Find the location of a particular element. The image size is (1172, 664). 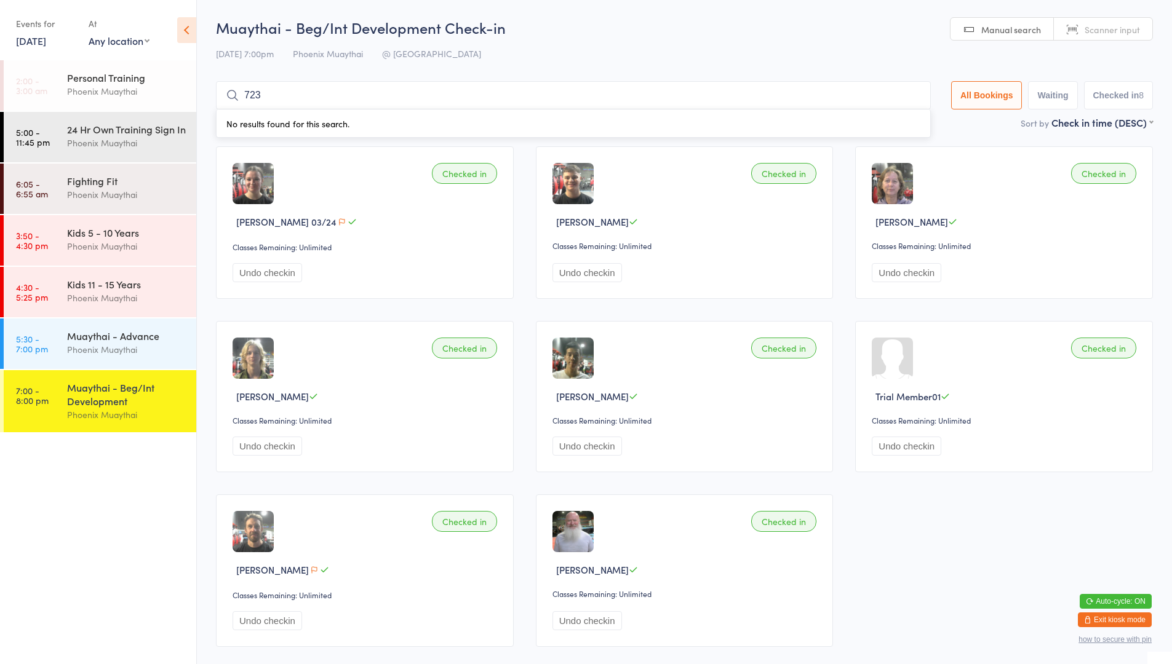

time: 2:00 - 3:00 am is located at coordinates (31, 86).